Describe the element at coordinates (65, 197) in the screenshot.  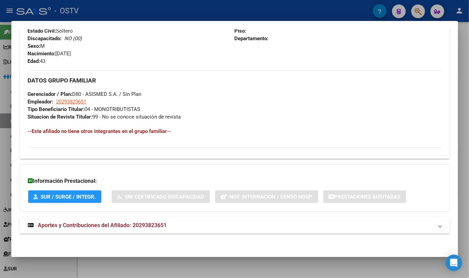
I see `button: SUR / SURGE / INTEGR.` at that location.